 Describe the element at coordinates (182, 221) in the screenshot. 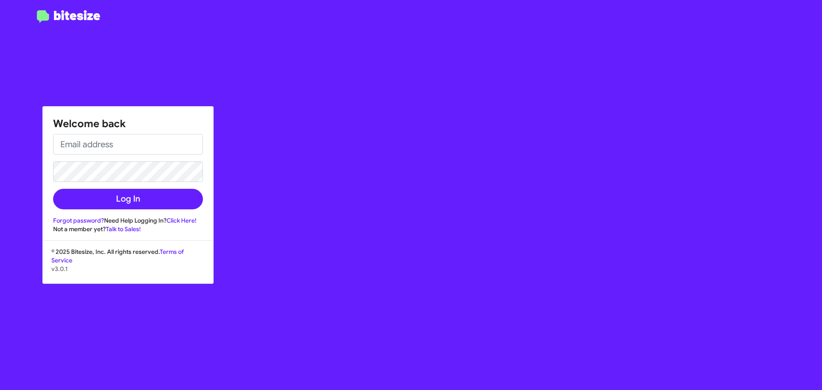

I see `a: Click Here!` at that location.